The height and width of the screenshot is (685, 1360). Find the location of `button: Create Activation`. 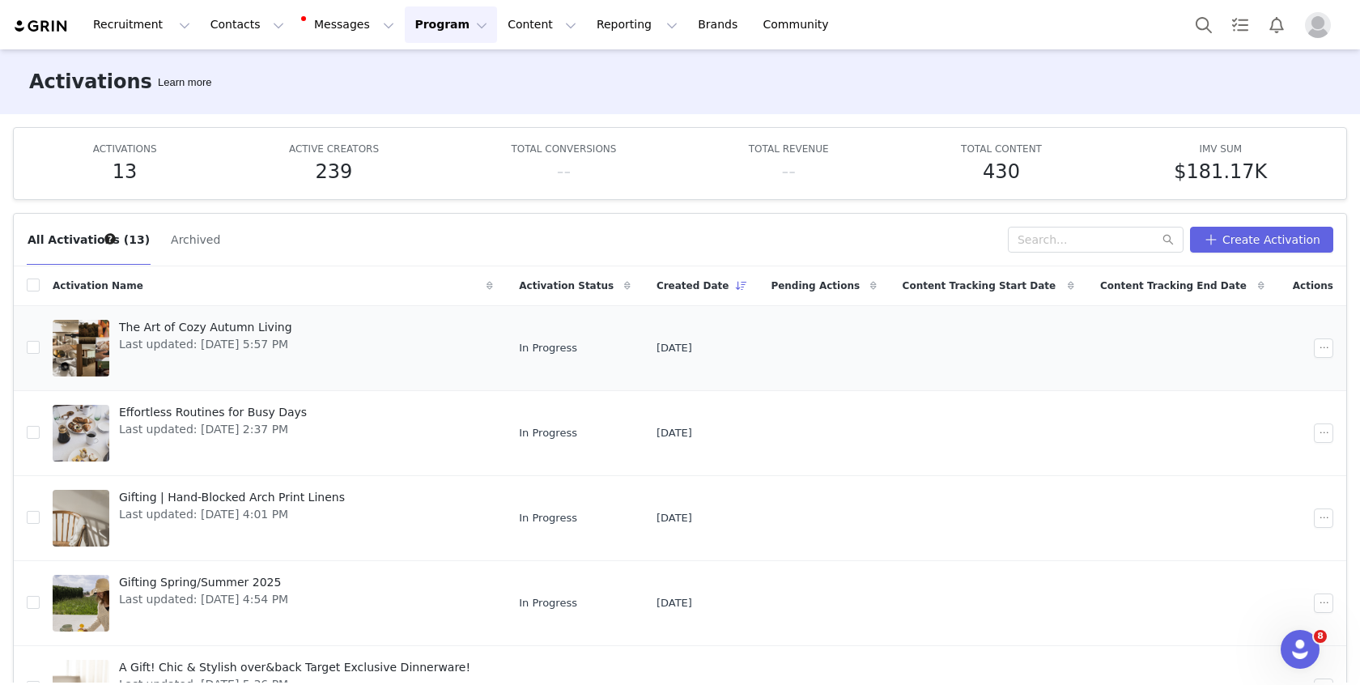

button: Create Activation is located at coordinates (1261, 240).